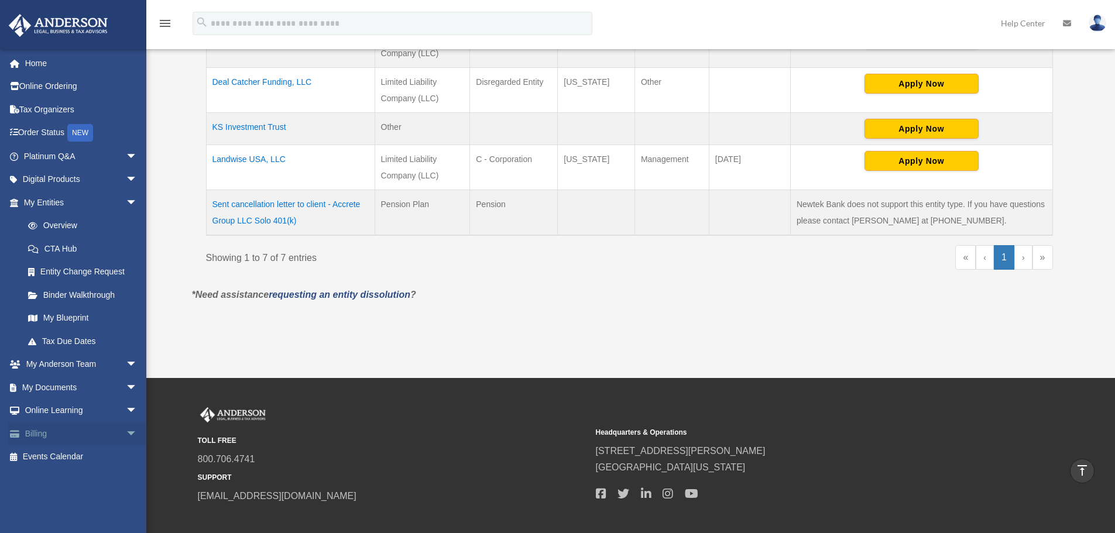 The width and height of the screenshot is (1115, 533). I want to click on a: First, so click(965, 257).